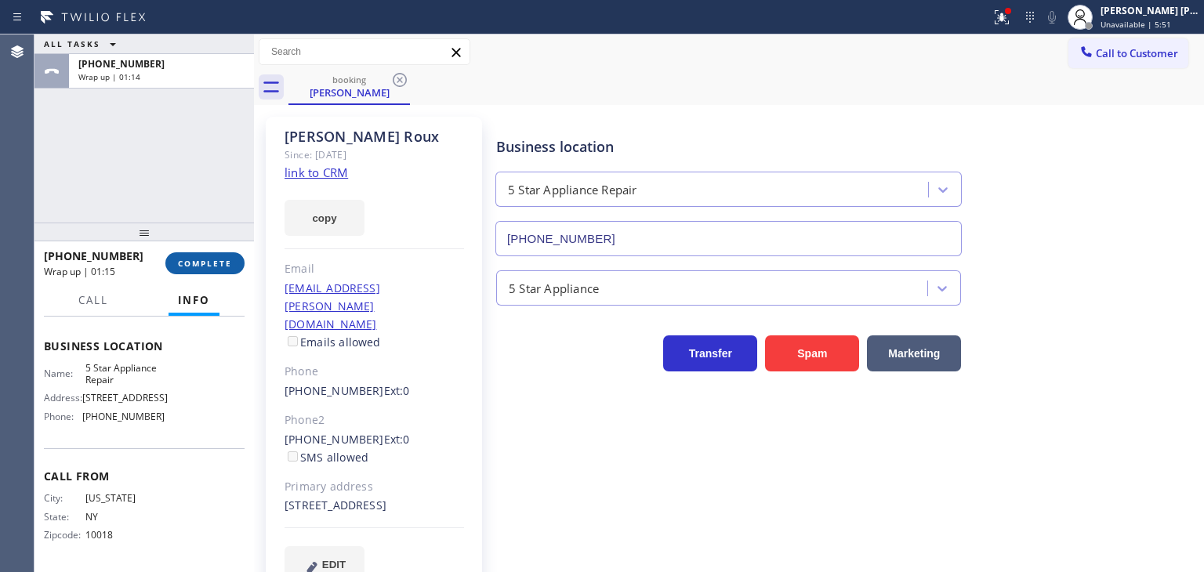 This screenshot has width=1204, height=572. Describe the element at coordinates (144, 476) in the screenshot. I see `span: Call From` at that location.